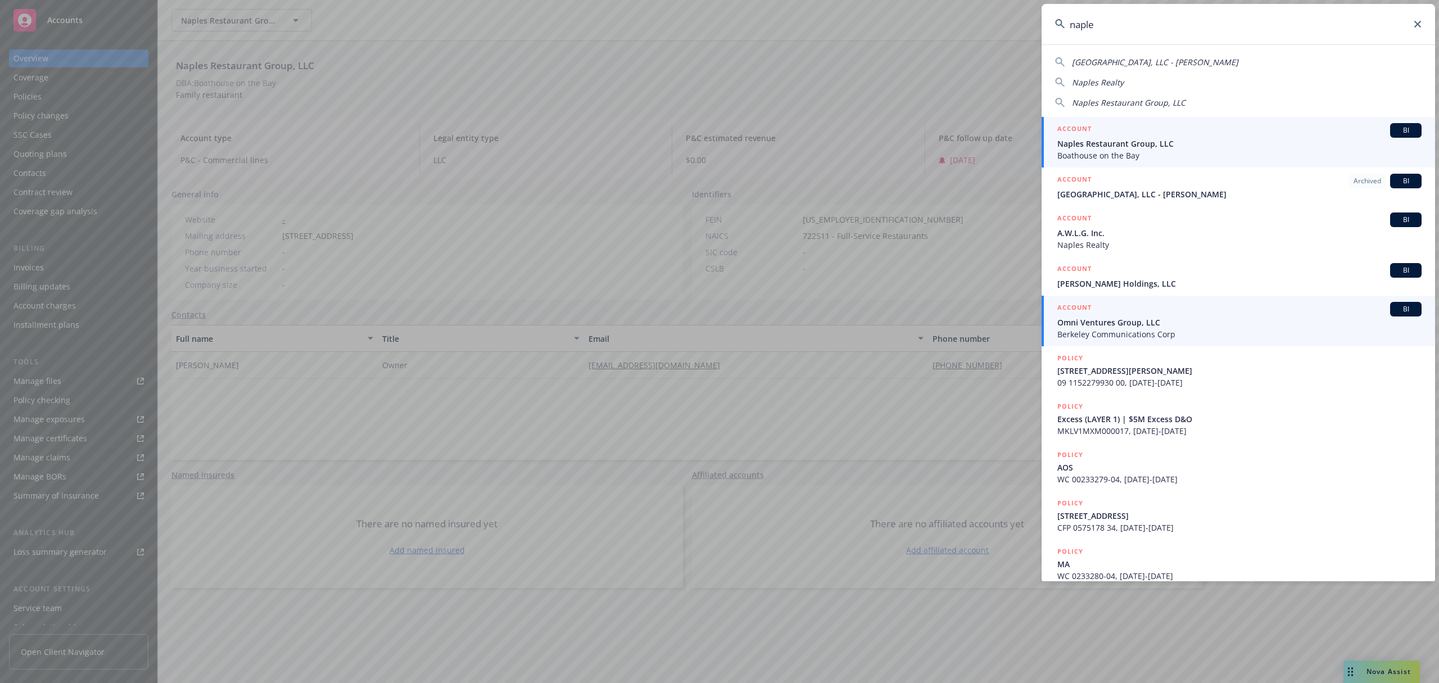  What do you see at coordinates (1240, 322) in the screenshot?
I see `span: Omni Ventures Group, LLC` at bounding box center [1240, 322].